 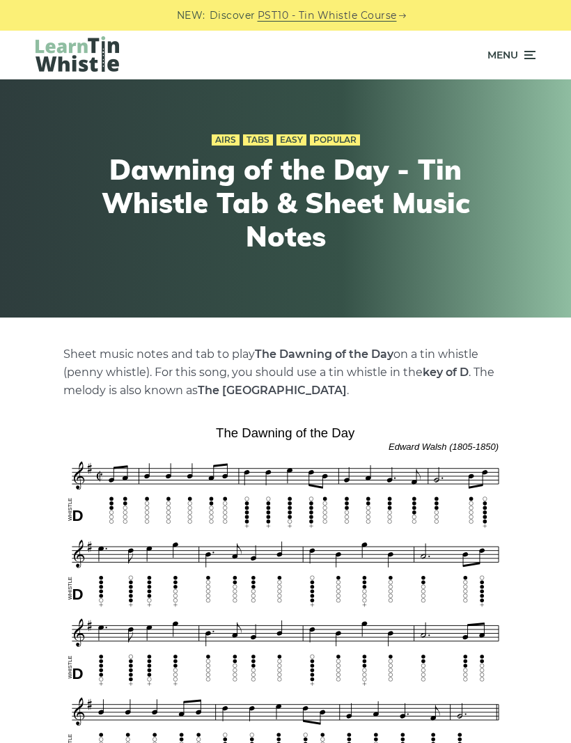 I want to click on strong: key of D, so click(x=446, y=372).